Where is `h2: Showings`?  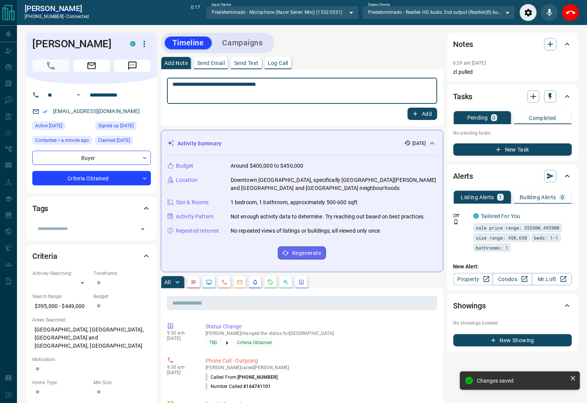
h2: Showings is located at coordinates (470, 306).